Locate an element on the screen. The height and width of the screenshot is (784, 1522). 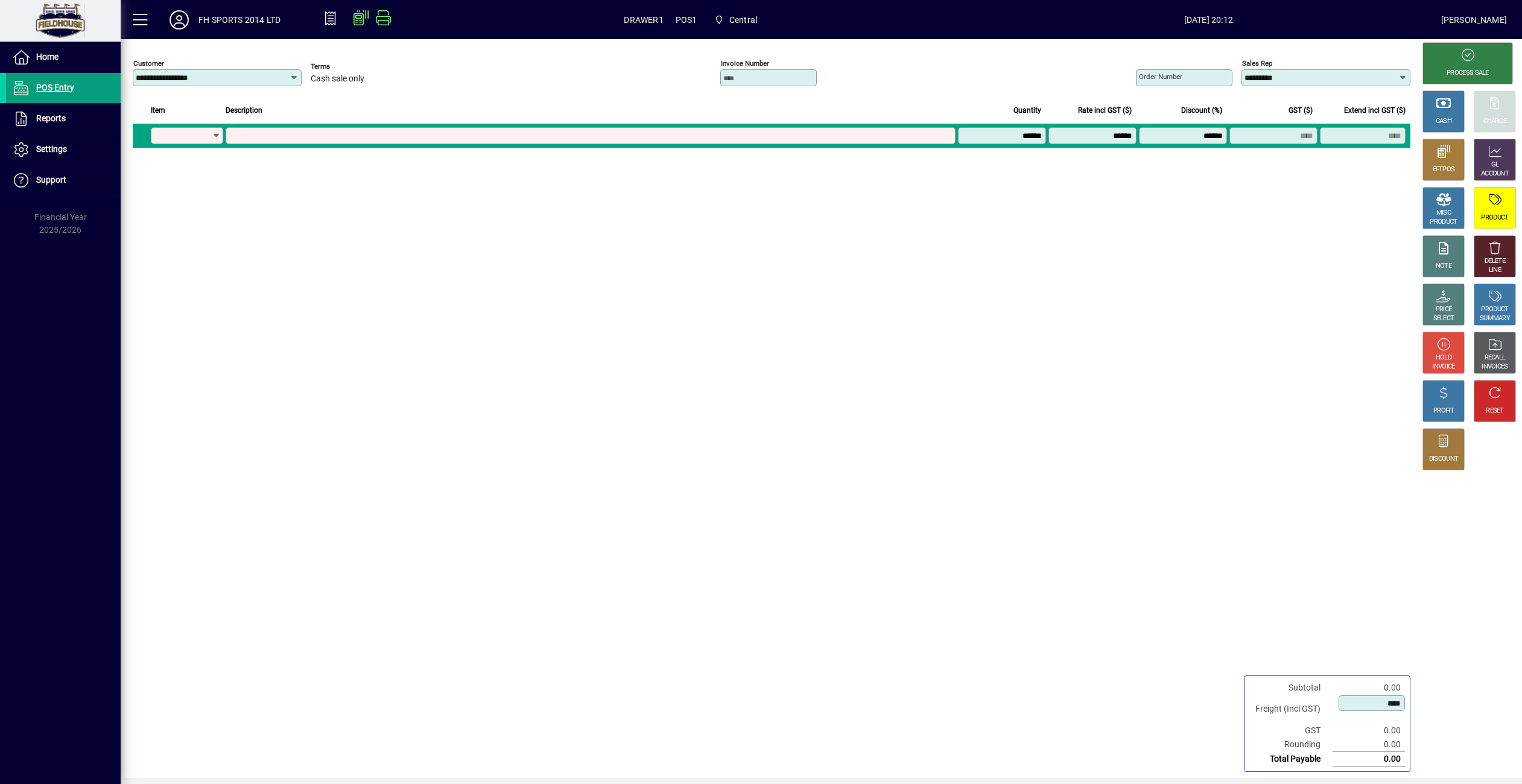
td: Total Payable is located at coordinates (1291, 759).